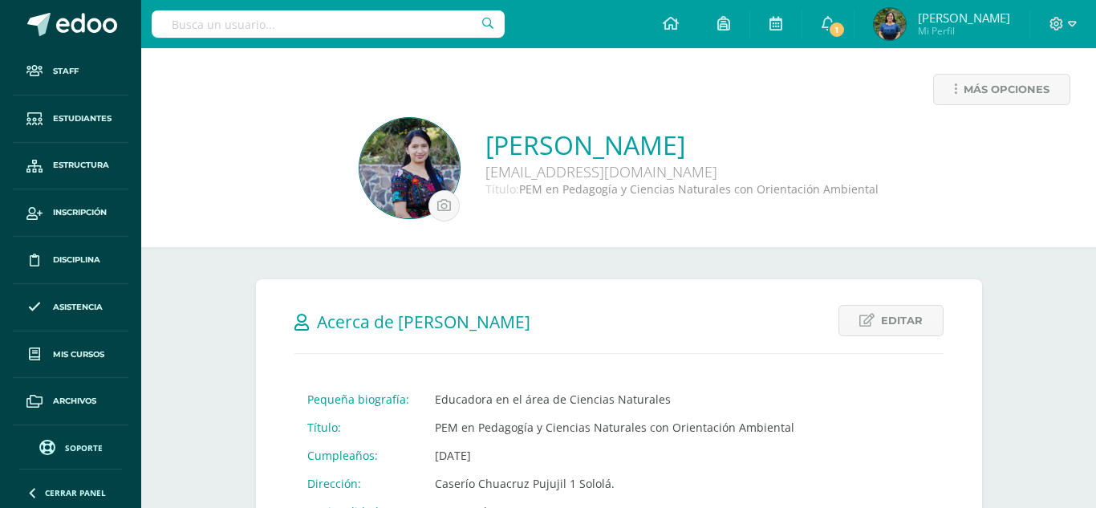  What do you see at coordinates (75, 493) in the screenshot?
I see `span: Cerrar panel` at bounding box center [75, 493].